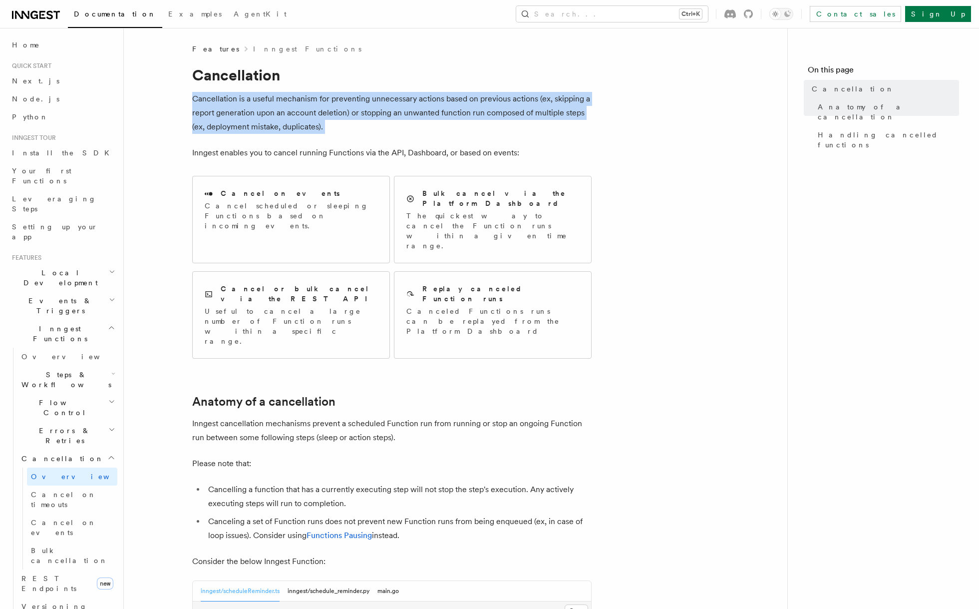 The height and width of the screenshot is (609, 979). What do you see at coordinates (398, 496) in the screenshot?
I see `li: Cancelling a function that has a currently executing step will not stop the step's execution. Any...` at bounding box center [398, 496].